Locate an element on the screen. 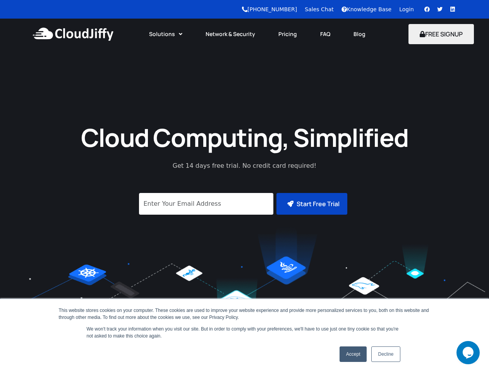 This screenshot has height=372, width=489. a: Solutions is located at coordinates (166, 34).